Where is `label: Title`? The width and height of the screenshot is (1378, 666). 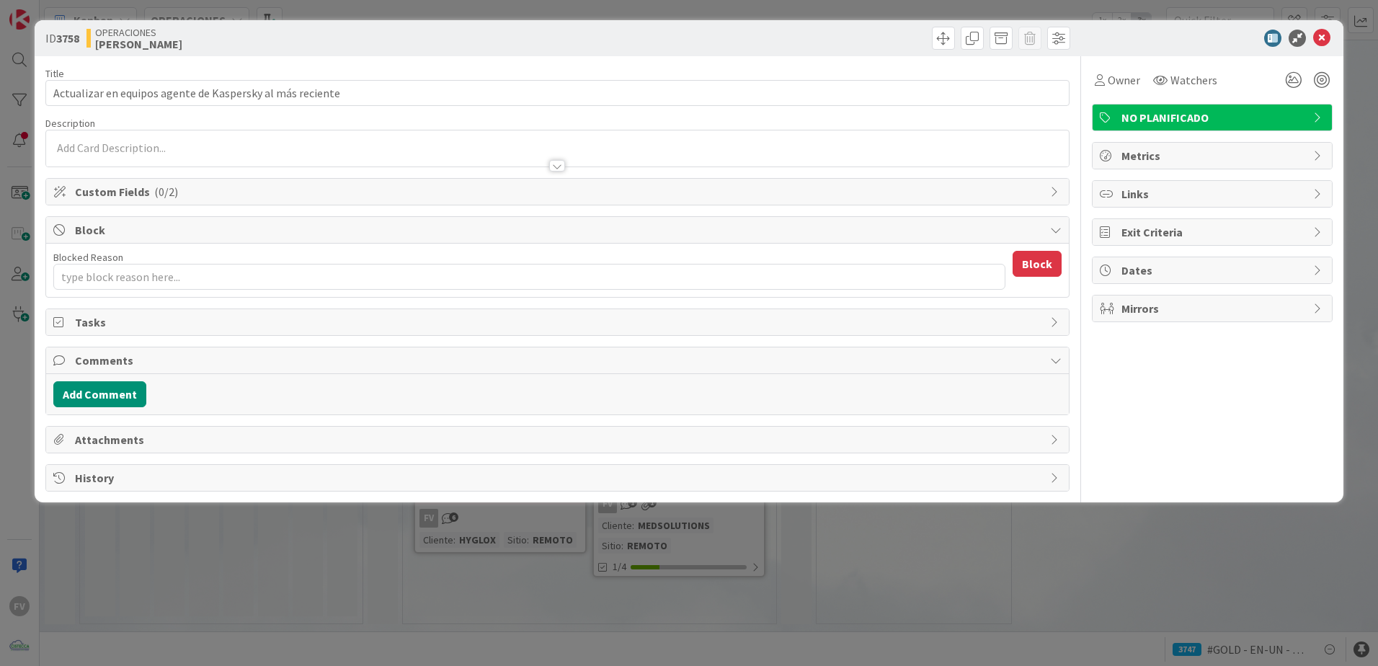 label: Title is located at coordinates (55, 73).